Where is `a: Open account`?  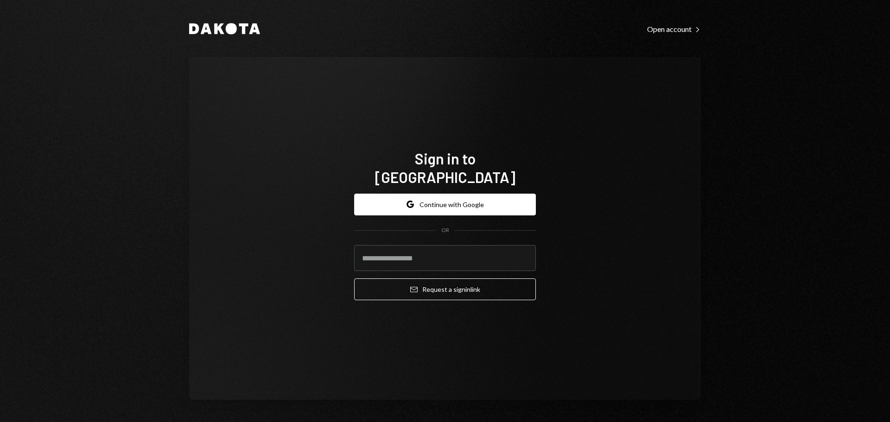 a: Open account is located at coordinates (674, 29).